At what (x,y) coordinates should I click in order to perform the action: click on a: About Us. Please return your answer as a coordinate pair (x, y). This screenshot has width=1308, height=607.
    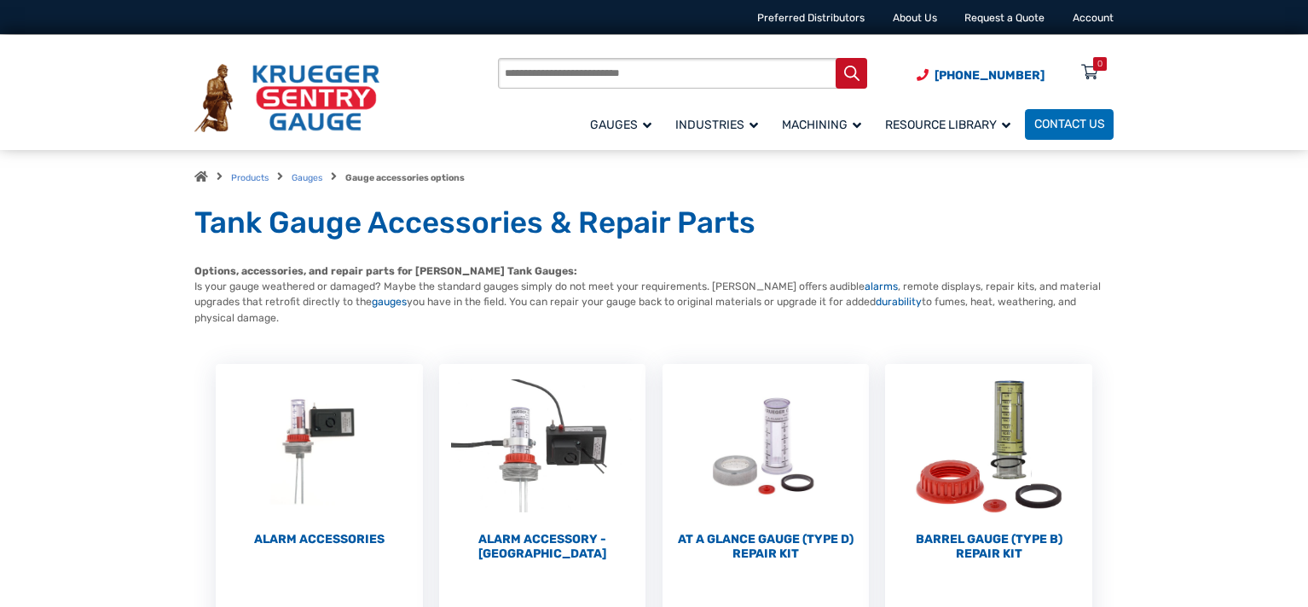
    Looking at the image, I should click on (915, 18).